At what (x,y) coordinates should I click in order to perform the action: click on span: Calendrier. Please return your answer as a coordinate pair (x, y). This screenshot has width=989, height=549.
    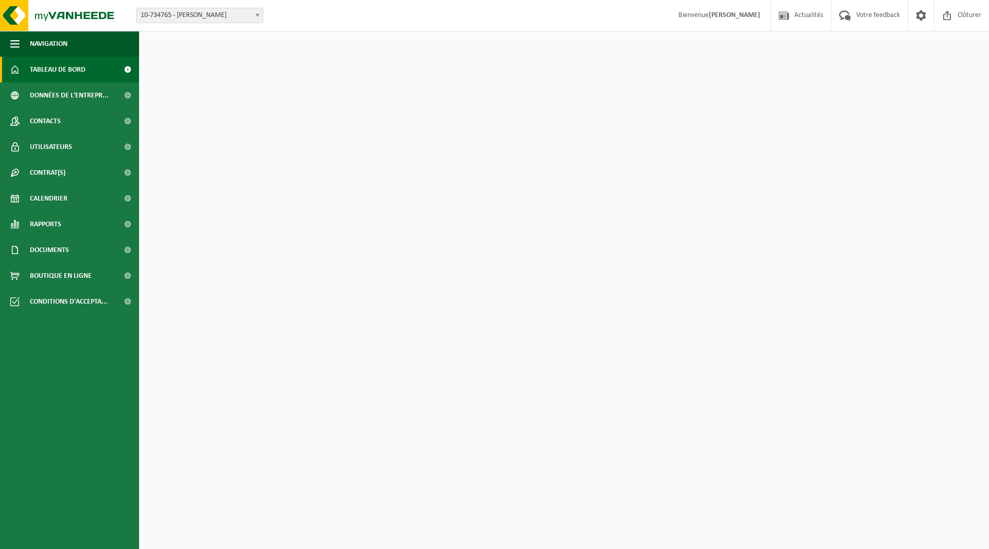
    Looking at the image, I should click on (48, 198).